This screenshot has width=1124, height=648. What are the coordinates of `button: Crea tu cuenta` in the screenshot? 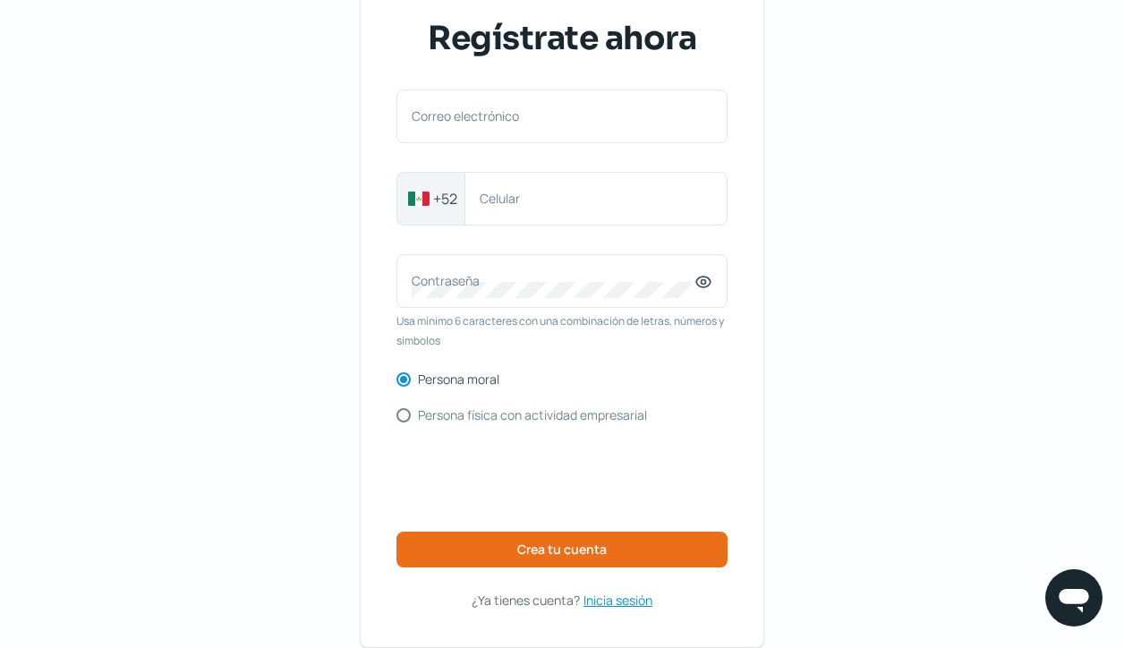 It's located at (562, 549).